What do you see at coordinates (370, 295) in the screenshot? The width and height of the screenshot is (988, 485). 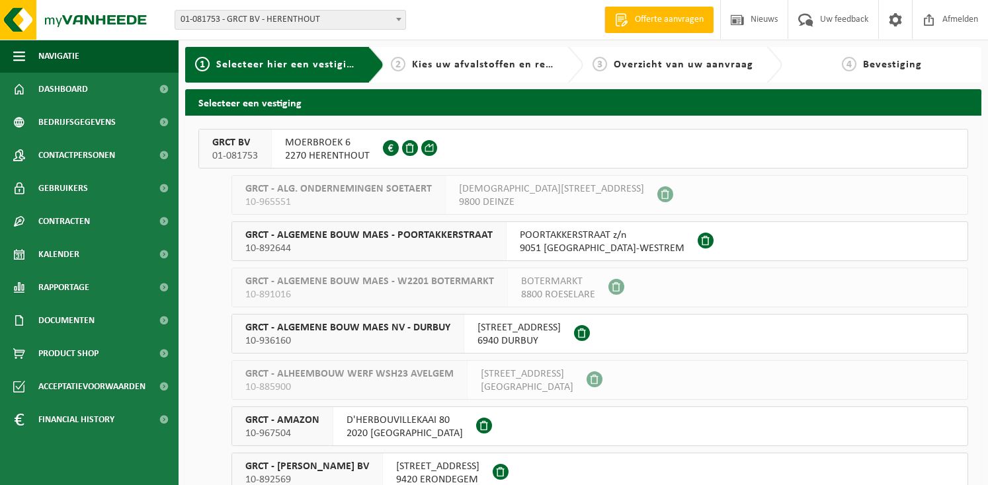 I see `span: 10-891016` at bounding box center [370, 295].